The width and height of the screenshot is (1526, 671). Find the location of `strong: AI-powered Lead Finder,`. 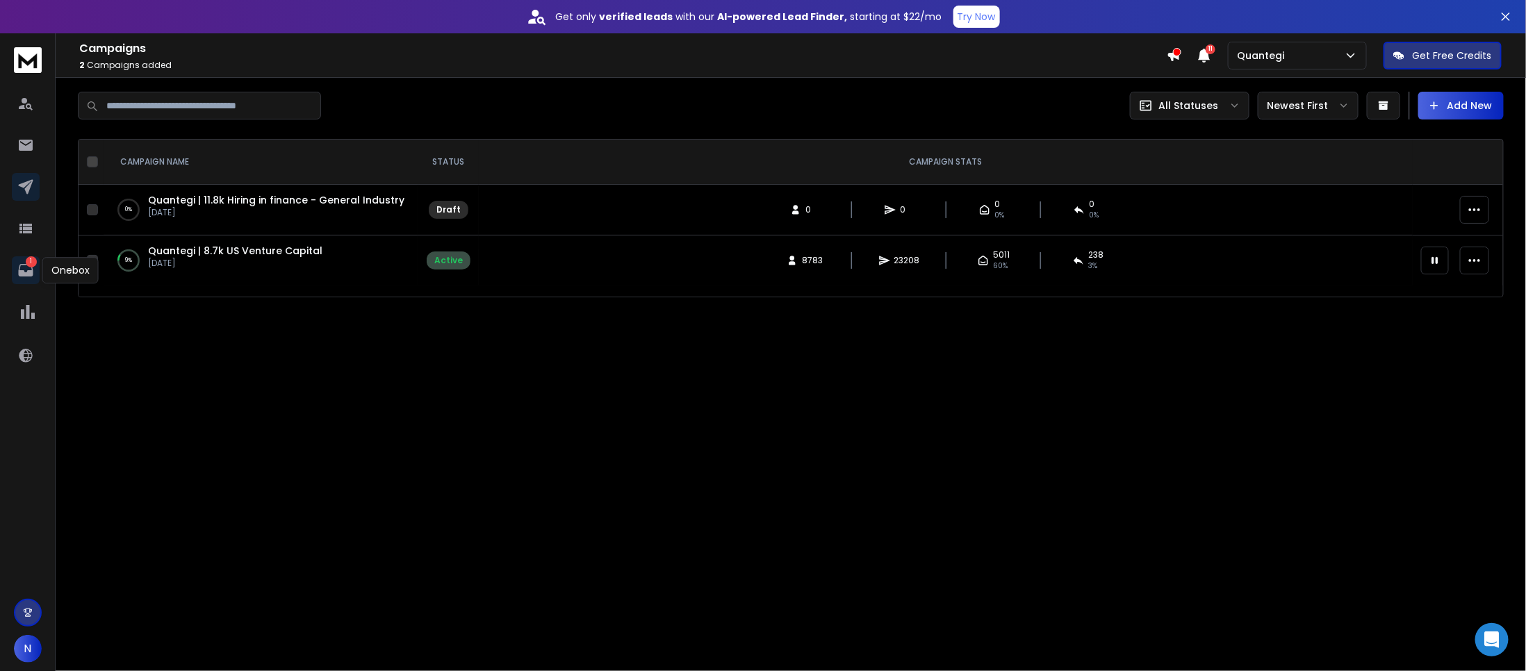

strong: AI-powered Lead Finder, is located at coordinates (782, 17).